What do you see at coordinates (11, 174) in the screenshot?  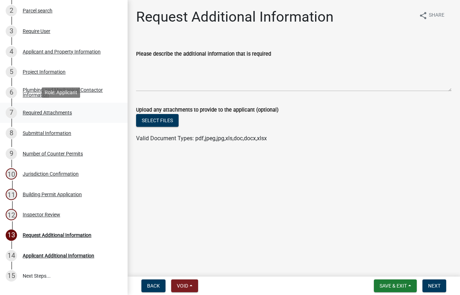 I see `div: 10` at bounding box center [11, 174].